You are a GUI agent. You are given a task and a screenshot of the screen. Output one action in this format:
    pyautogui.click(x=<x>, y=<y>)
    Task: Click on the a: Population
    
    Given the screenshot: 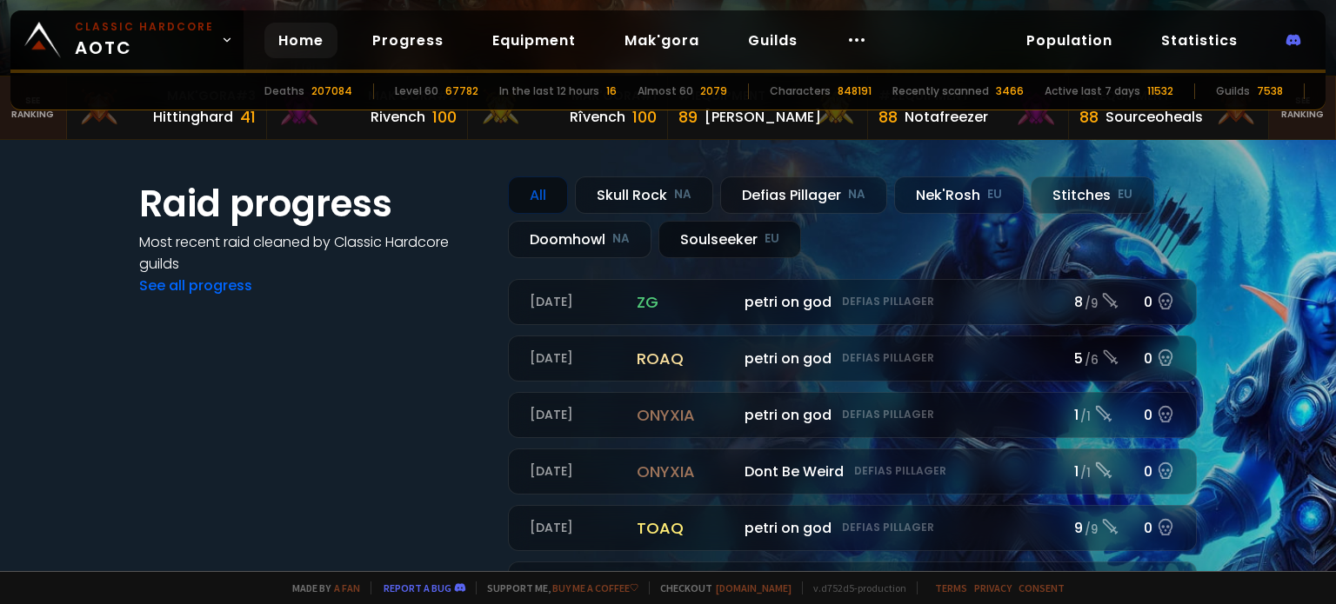 What is the action you would take?
    pyautogui.click(x=1069, y=40)
    